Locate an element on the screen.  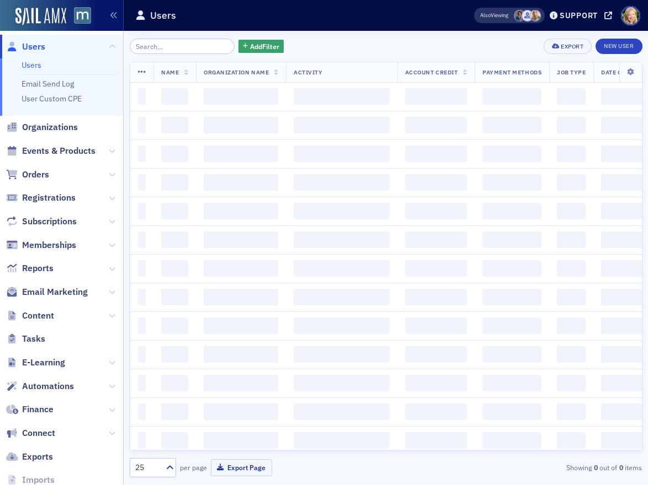
a: E-Learning is located at coordinates (35, 363).